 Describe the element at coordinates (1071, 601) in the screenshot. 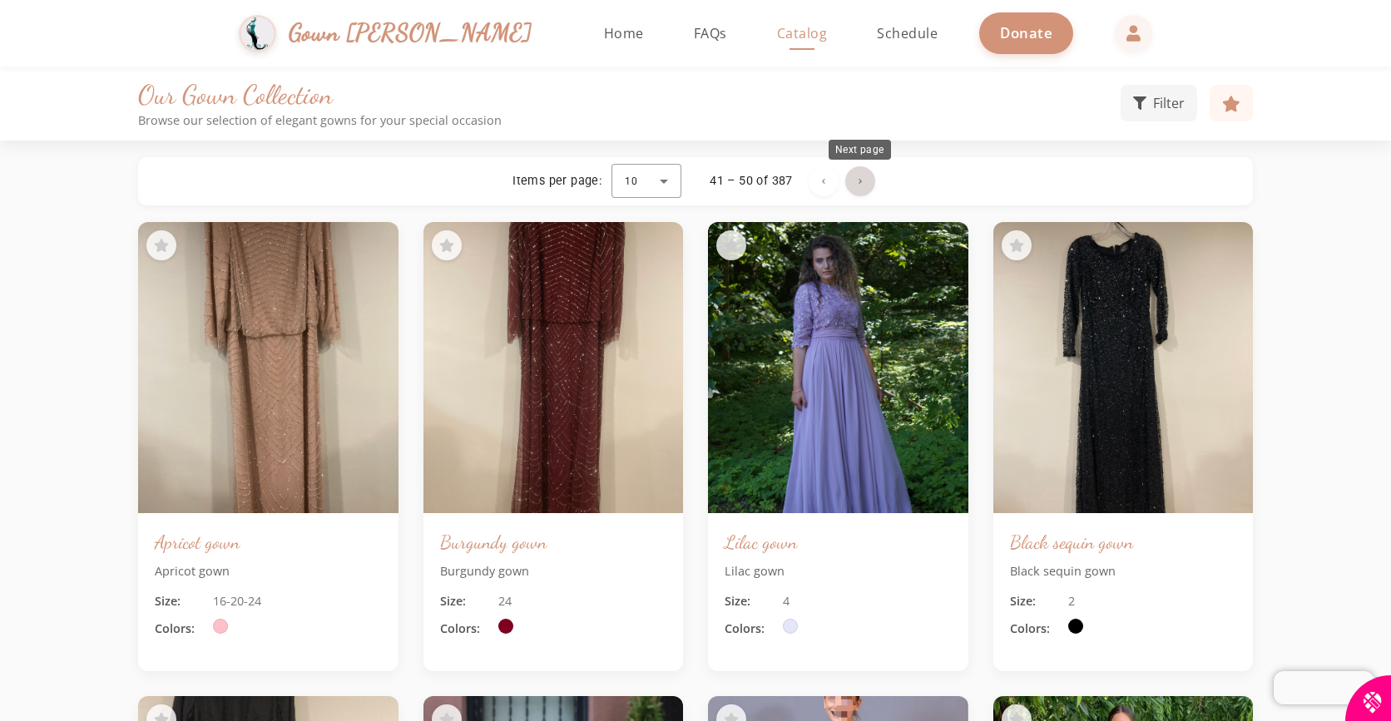

I see `span: 2` at that location.